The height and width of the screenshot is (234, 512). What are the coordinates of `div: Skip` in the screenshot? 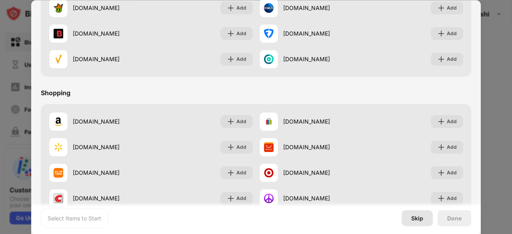 It's located at (417, 218).